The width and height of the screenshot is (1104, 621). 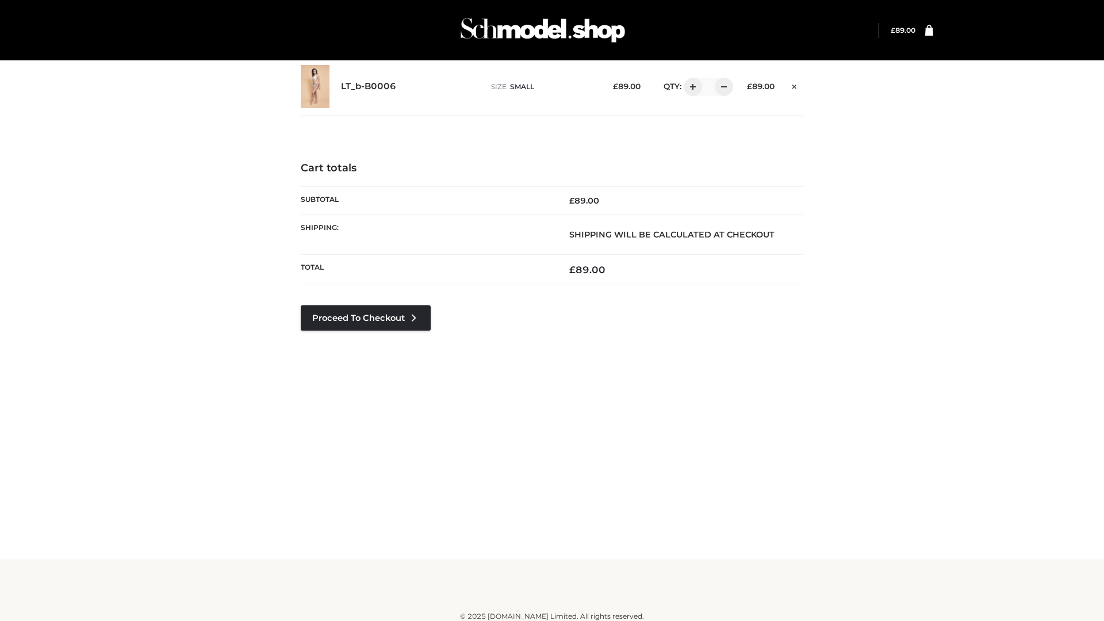 What do you see at coordinates (543, 30) in the screenshot?
I see `img: Schmodel Admin 964` at bounding box center [543, 30].